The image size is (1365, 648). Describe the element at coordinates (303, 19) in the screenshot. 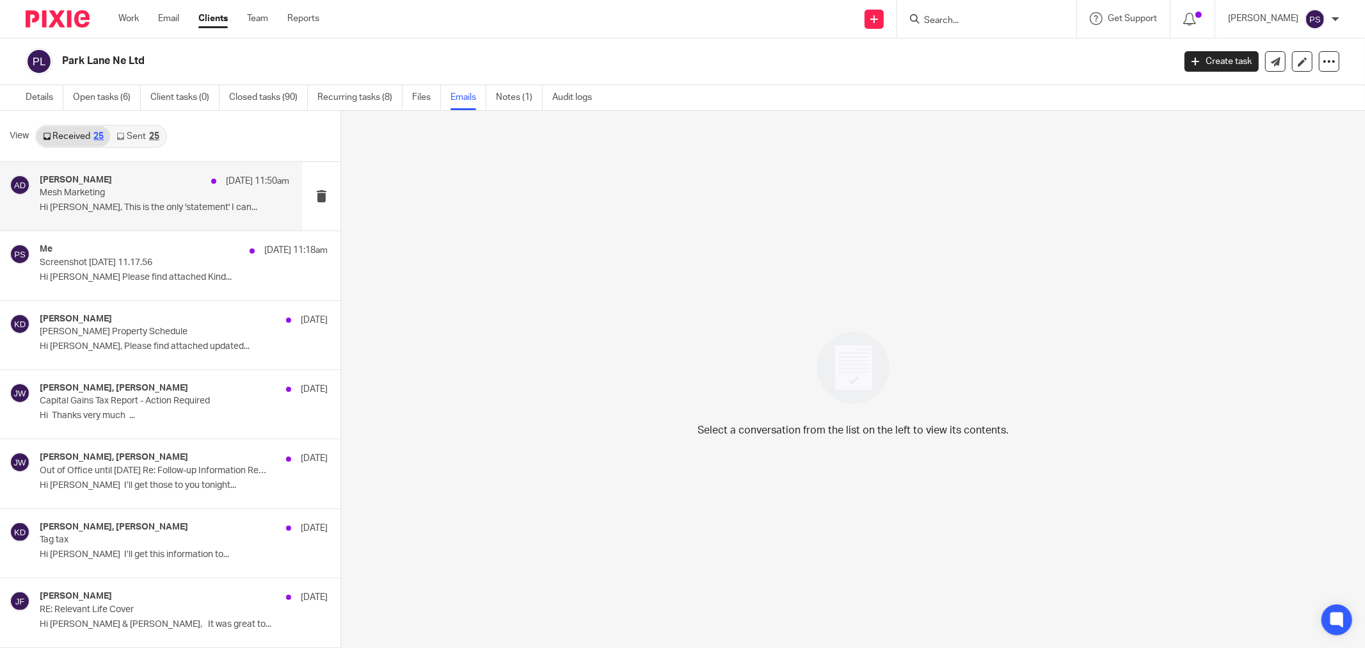

I see `a: Reports` at that location.